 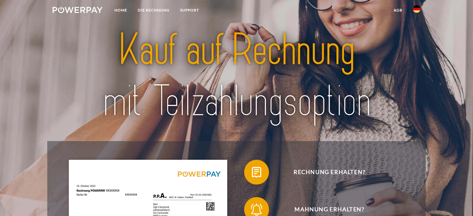 What do you see at coordinates (257, 172) in the screenshot?
I see `img: qb_bill.svg` at bounding box center [257, 172].